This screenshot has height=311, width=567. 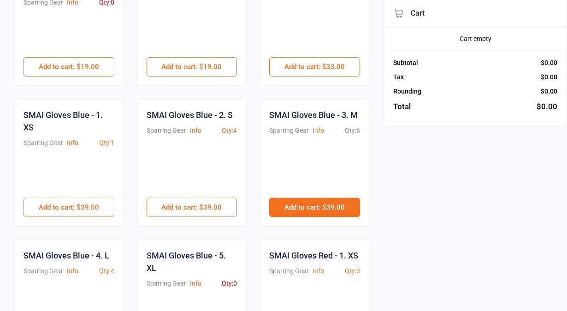 I want to click on div: SMAI Gloves Red - 1. XS, so click(x=314, y=255).